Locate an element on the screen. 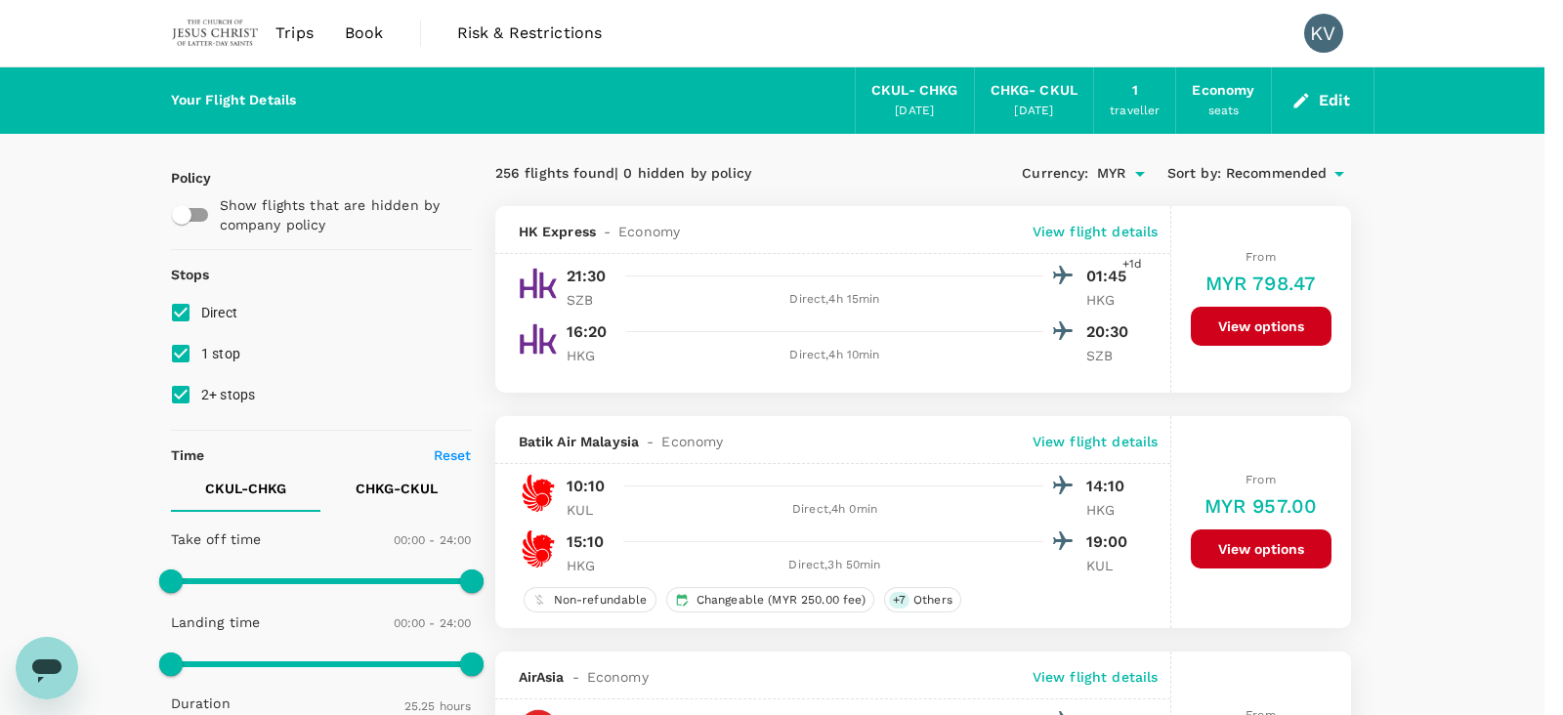  p: 19:00 is located at coordinates (1111, 542).